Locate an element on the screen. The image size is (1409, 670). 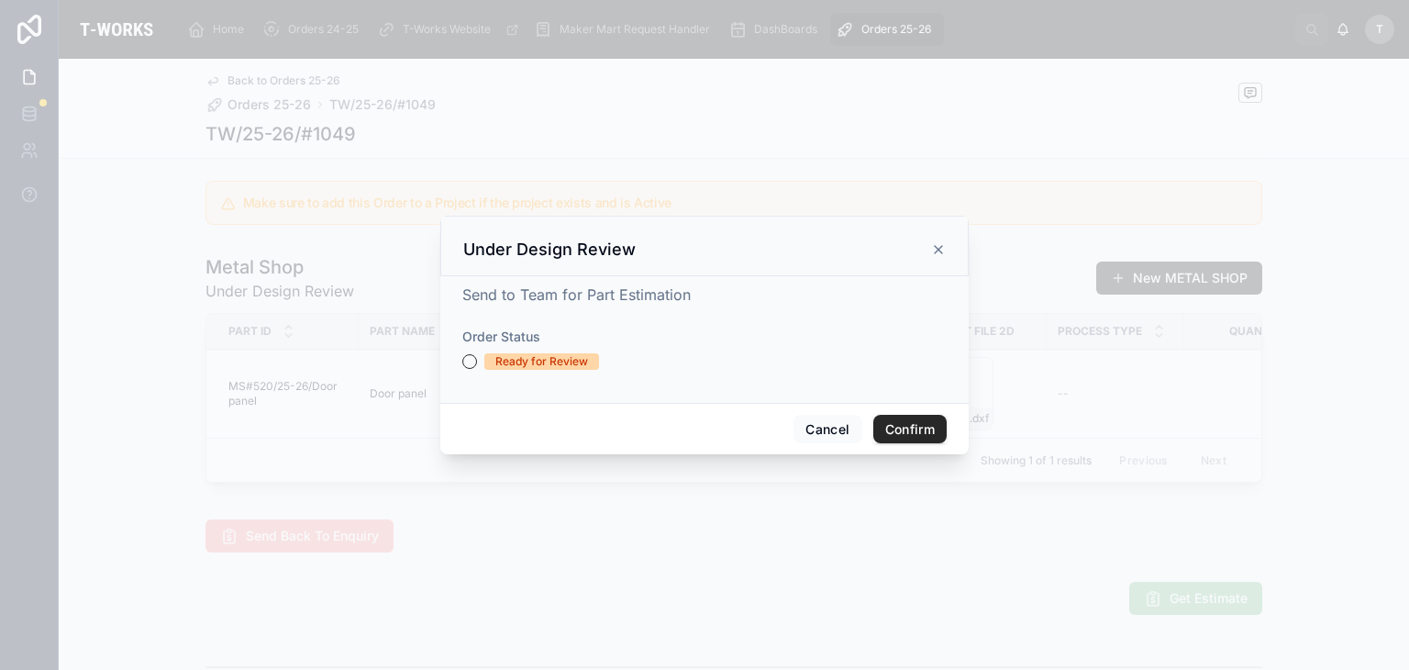
span: Order Status is located at coordinates (501, 336).